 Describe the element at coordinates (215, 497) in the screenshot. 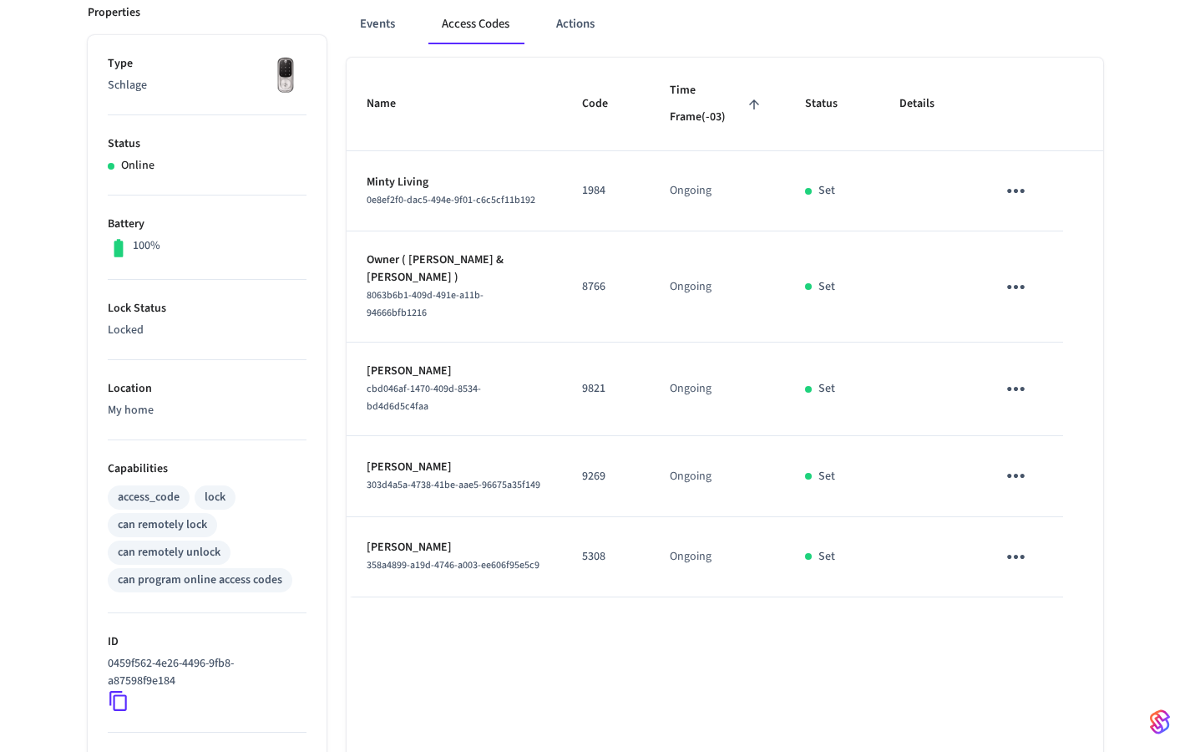

I see `div: lock` at that location.